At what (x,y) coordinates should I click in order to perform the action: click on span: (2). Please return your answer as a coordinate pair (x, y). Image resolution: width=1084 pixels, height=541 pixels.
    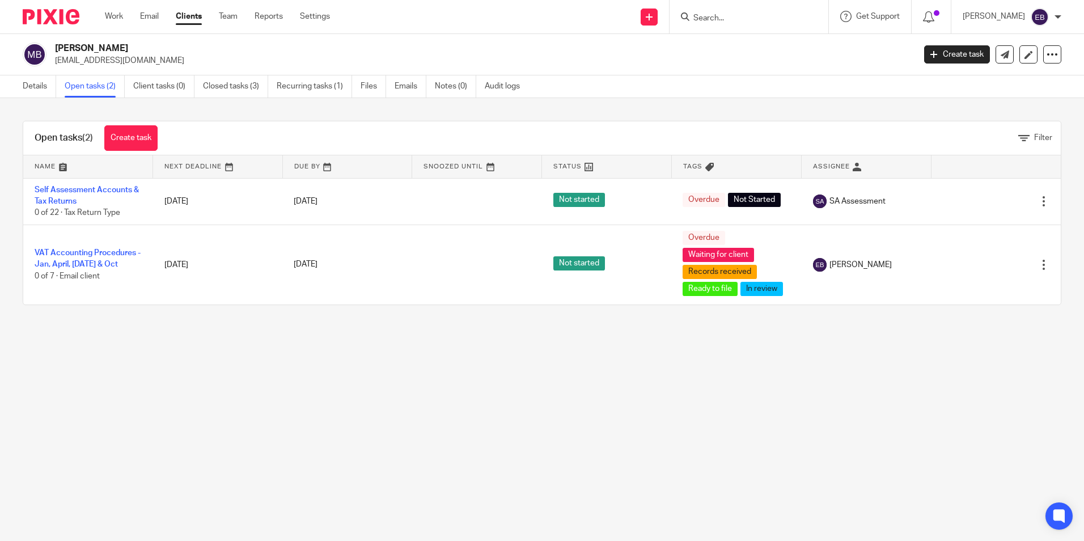
    Looking at the image, I should click on (87, 138).